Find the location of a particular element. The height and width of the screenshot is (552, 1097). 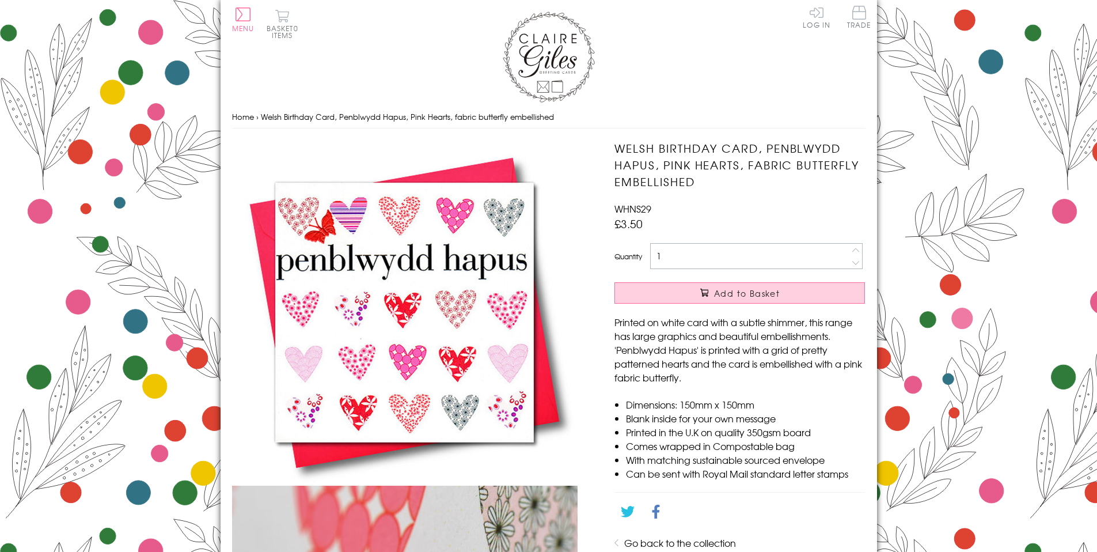

span: Trade is located at coordinates (859, 17).